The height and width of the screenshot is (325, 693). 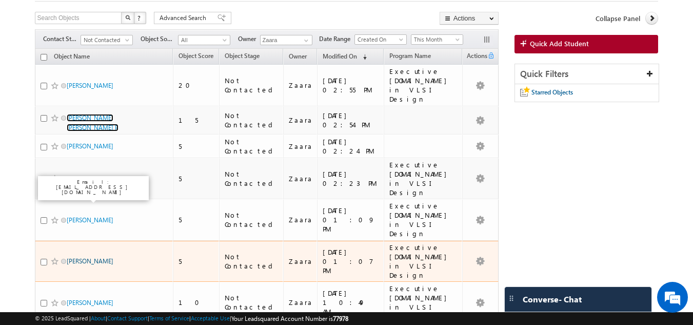 What do you see at coordinates (197, 120) in the screenshot?
I see `div: 15` at bounding box center [197, 120].